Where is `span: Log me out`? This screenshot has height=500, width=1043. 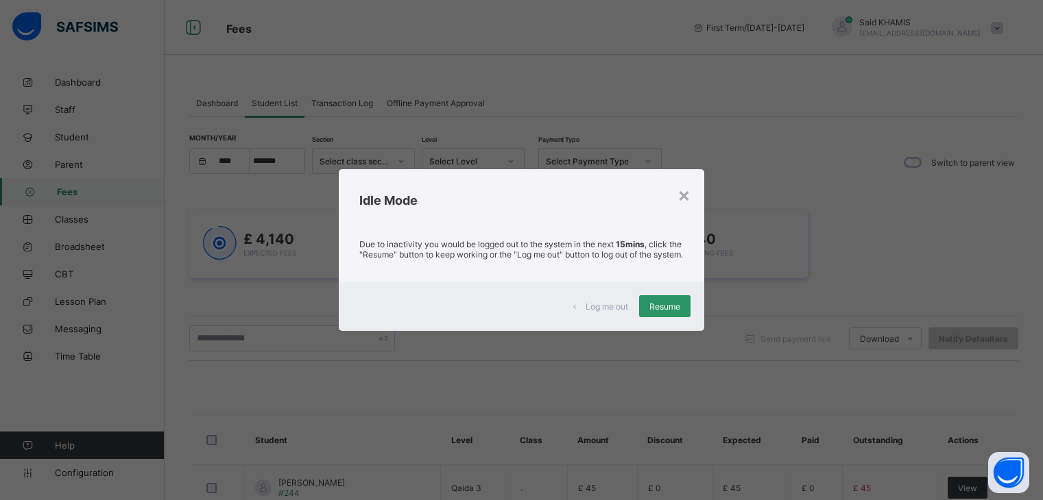
span: Log me out is located at coordinates (607, 306).